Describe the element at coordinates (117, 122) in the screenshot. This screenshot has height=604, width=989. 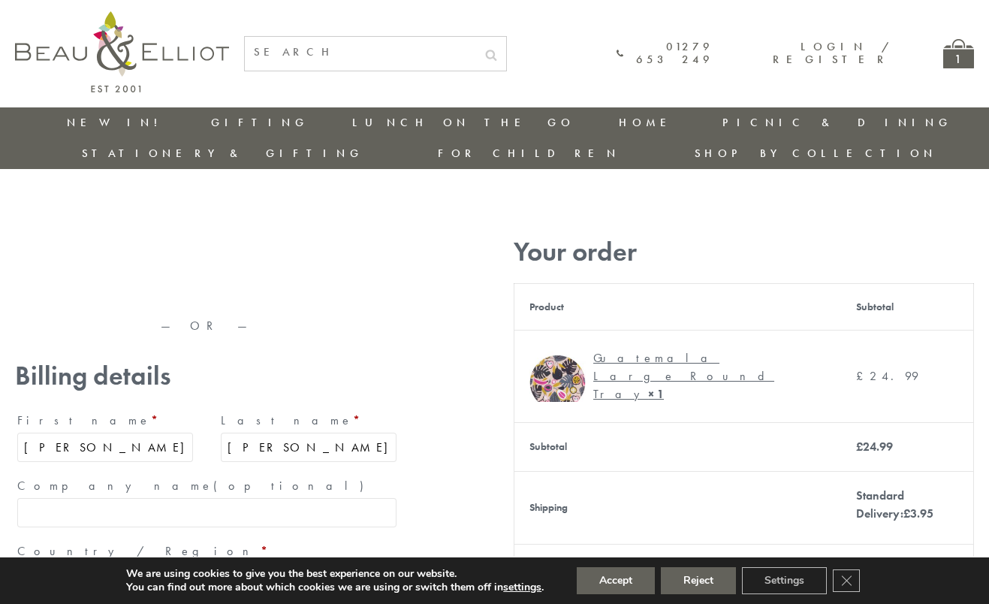
I see `a: New in!` at that location.